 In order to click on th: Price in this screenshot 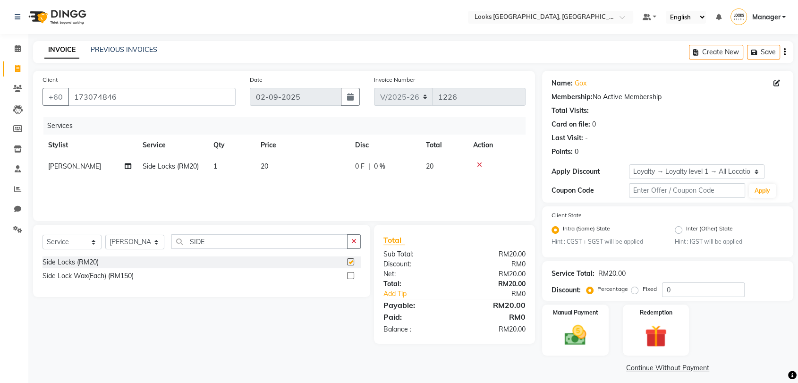, I will do `click(302, 145)`.